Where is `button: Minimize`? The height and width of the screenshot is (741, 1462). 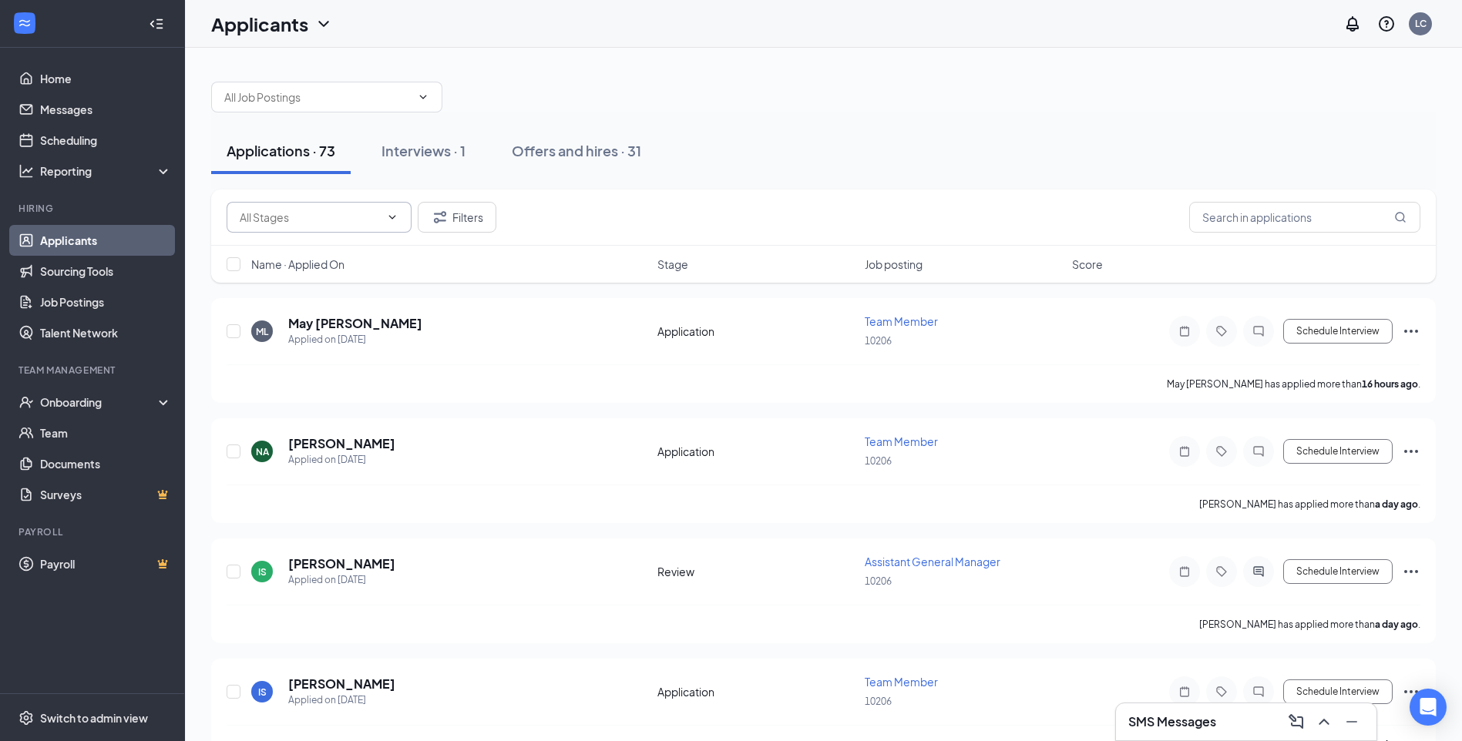 button: Minimize is located at coordinates (1352, 722).